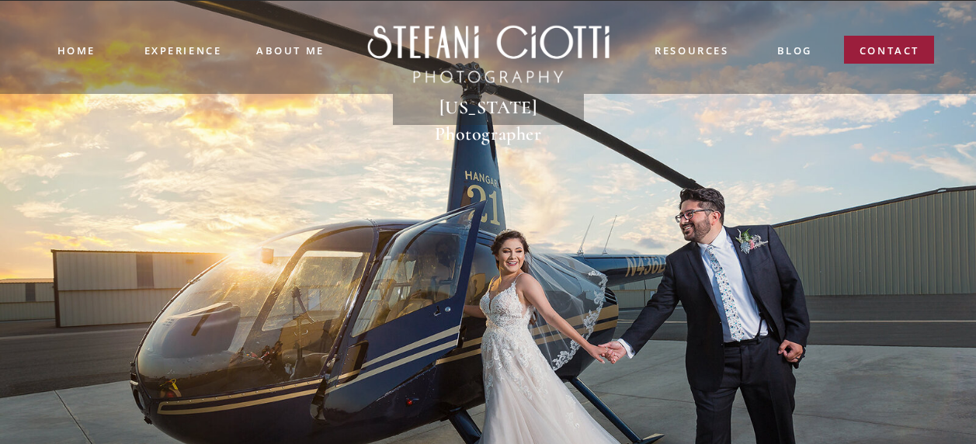  Describe the element at coordinates (182, 49) in the screenshot. I see `nav: experience` at that location.